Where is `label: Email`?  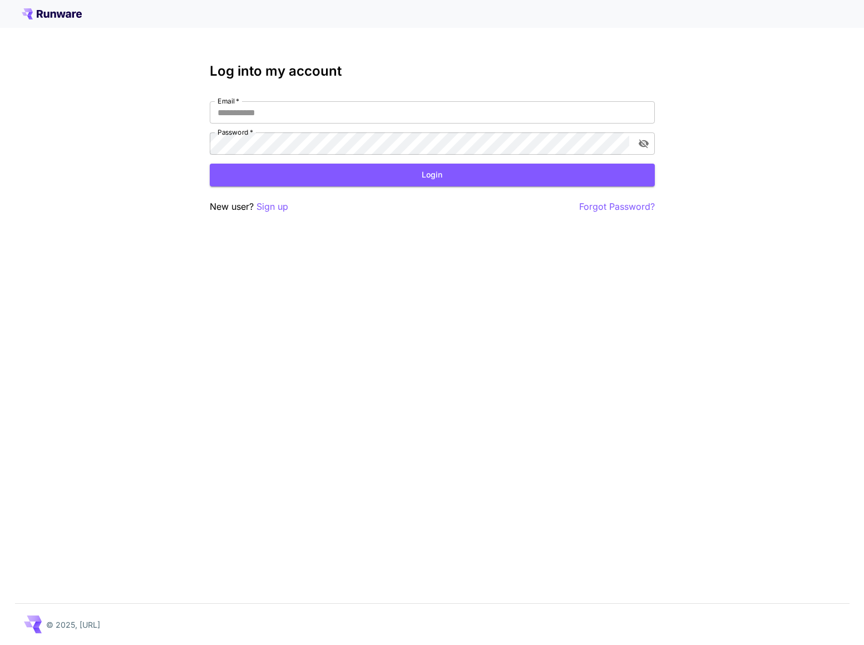 label: Email is located at coordinates (228, 101).